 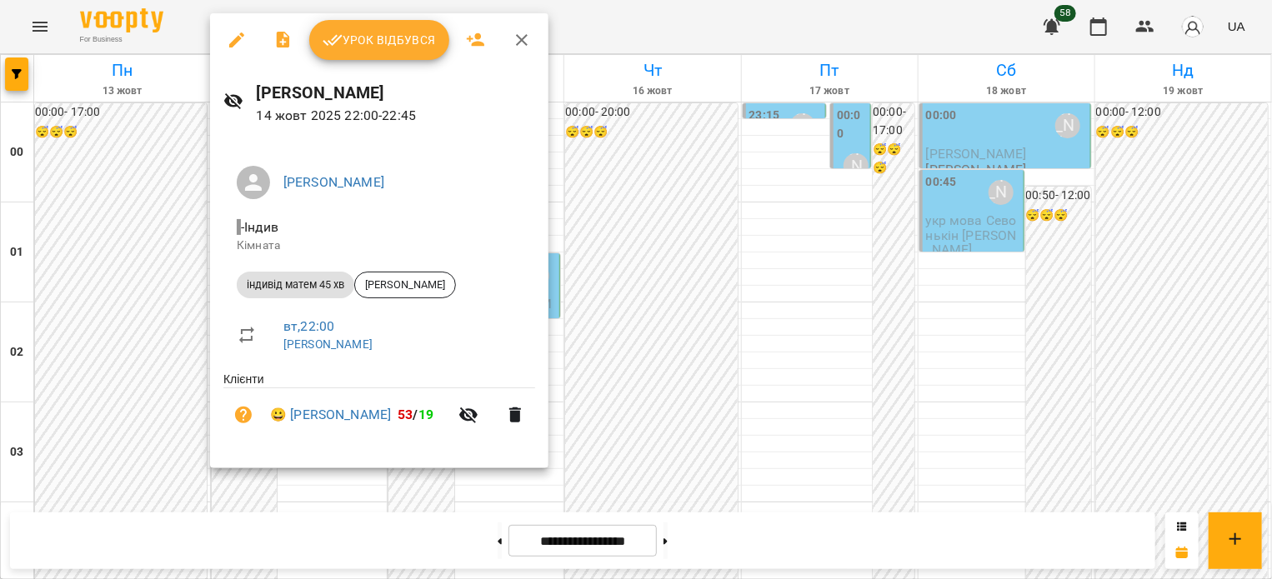 What do you see at coordinates (426, 414) in the screenshot?
I see `span: 19` at bounding box center [426, 414].